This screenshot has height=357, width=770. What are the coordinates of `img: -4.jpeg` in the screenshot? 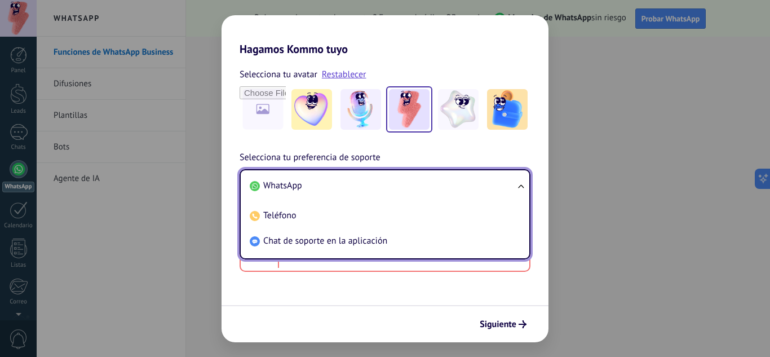 It's located at (458, 109).